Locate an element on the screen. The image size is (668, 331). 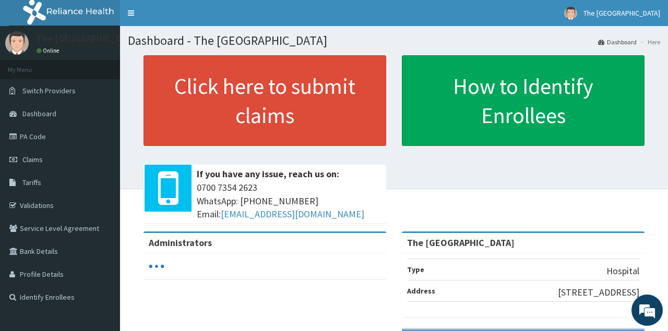
span: Switch Providers is located at coordinates (49, 91).